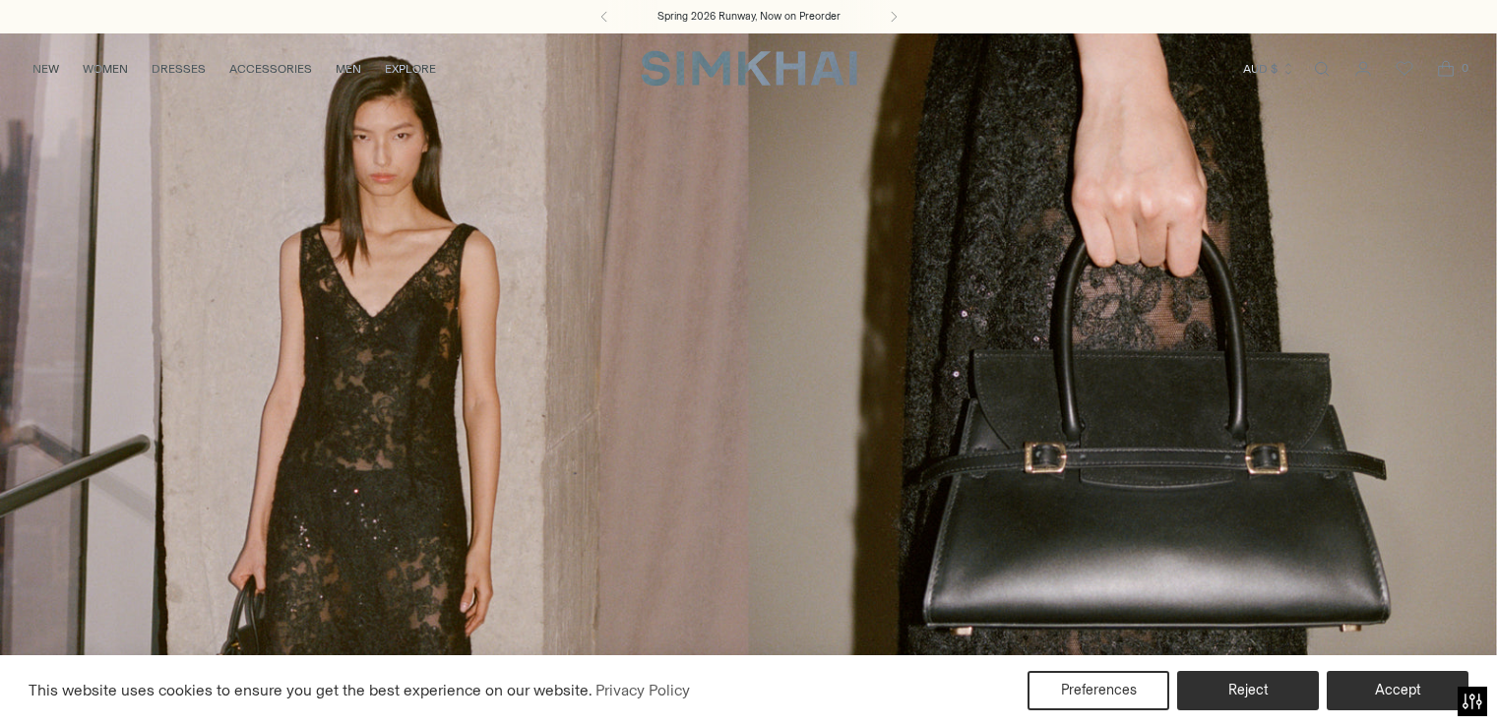 This screenshot has width=1497, height=726. What do you see at coordinates (105, 69) in the screenshot?
I see `a: WOMEN` at bounding box center [105, 69].